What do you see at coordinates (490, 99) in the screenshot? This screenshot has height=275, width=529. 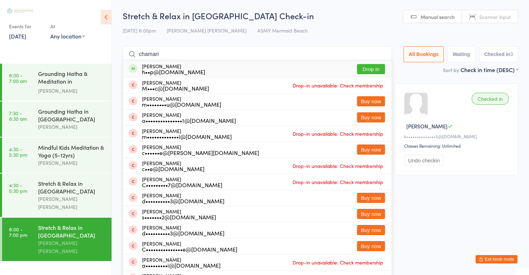 I see `div: Checked in` at bounding box center [490, 99].